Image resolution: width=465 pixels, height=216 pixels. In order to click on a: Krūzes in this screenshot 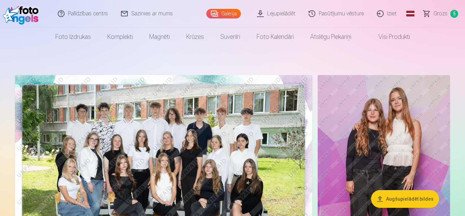, I will do `click(195, 37)`.